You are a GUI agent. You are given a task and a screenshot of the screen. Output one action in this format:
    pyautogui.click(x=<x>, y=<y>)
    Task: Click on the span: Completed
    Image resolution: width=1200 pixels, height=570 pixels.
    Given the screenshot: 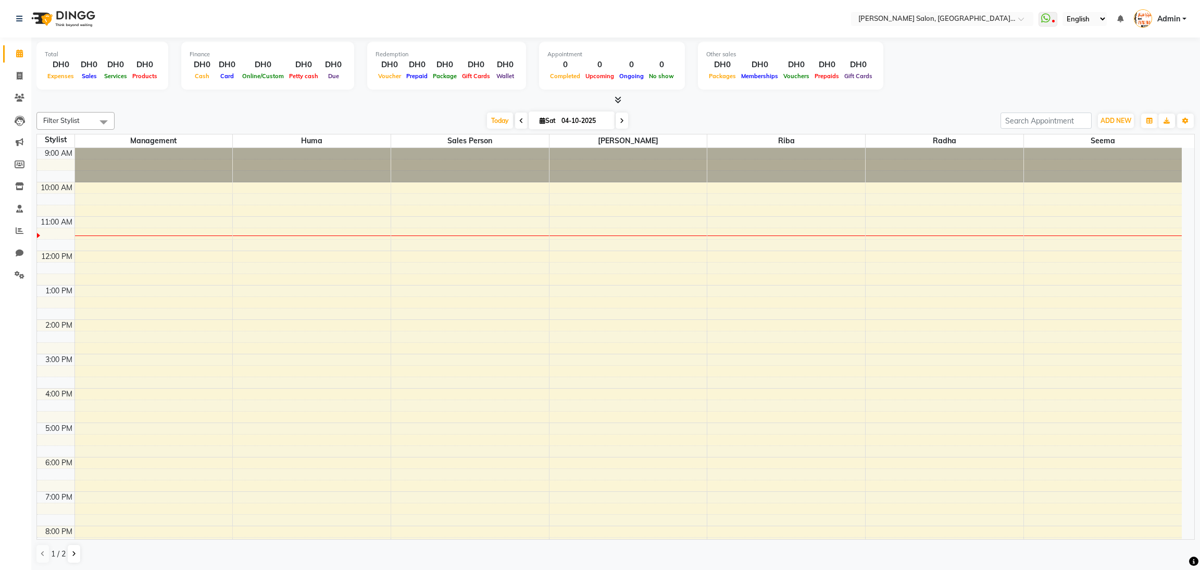 What is the action you would take?
    pyautogui.click(x=565, y=76)
    